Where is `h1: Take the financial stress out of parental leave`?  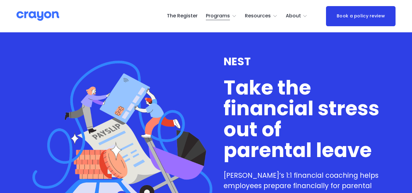 h1: Take the financial stress out of parental leave is located at coordinates (301, 119).